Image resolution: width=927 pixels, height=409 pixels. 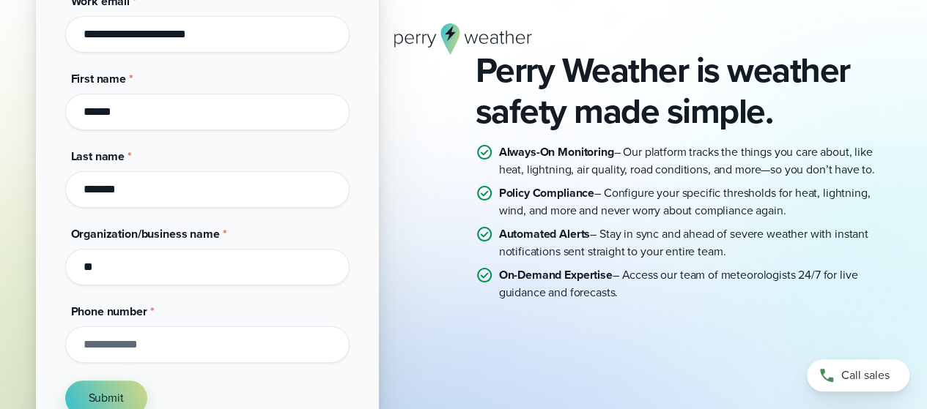 I want to click on p: – Our platform tracks the things you care about, like heat, lightning, air quality, road conditio..., so click(x=695, y=161).